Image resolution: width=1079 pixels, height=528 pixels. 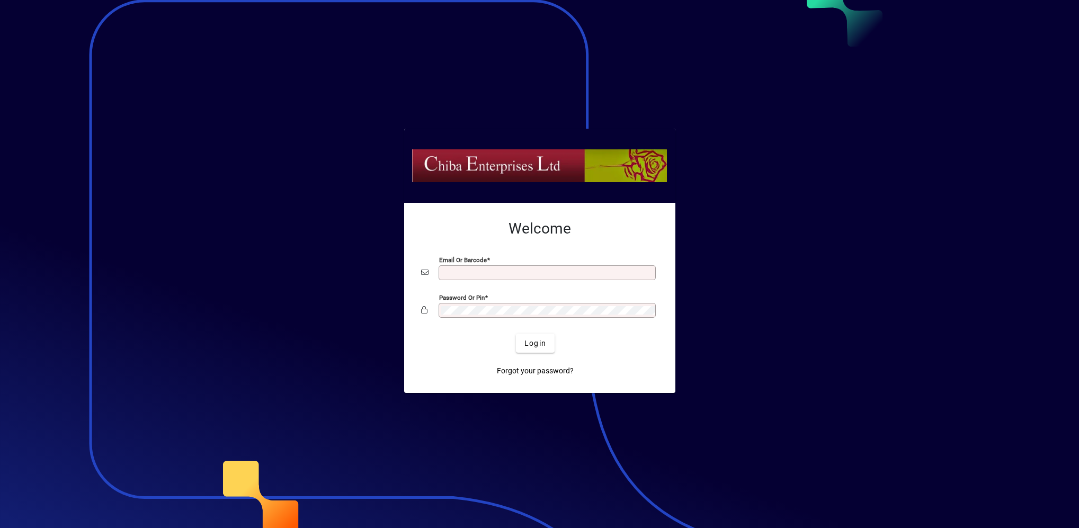 I want to click on button: Login, so click(x=535, y=343).